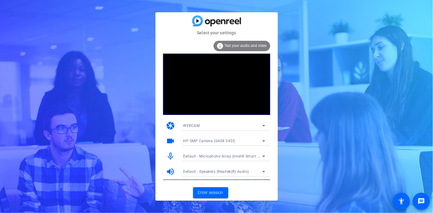 This screenshot has width=433, height=213. I want to click on span: Test your audio and video, so click(246, 46).